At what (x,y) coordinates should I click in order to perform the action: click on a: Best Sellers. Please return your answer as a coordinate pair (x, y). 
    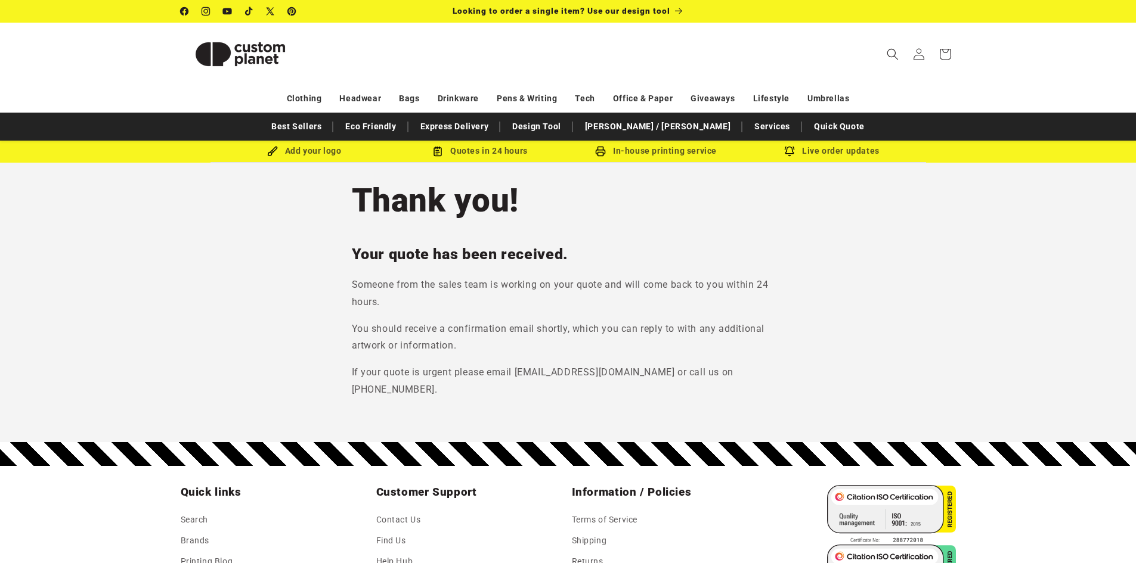
    Looking at the image, I should click on (296, 126).